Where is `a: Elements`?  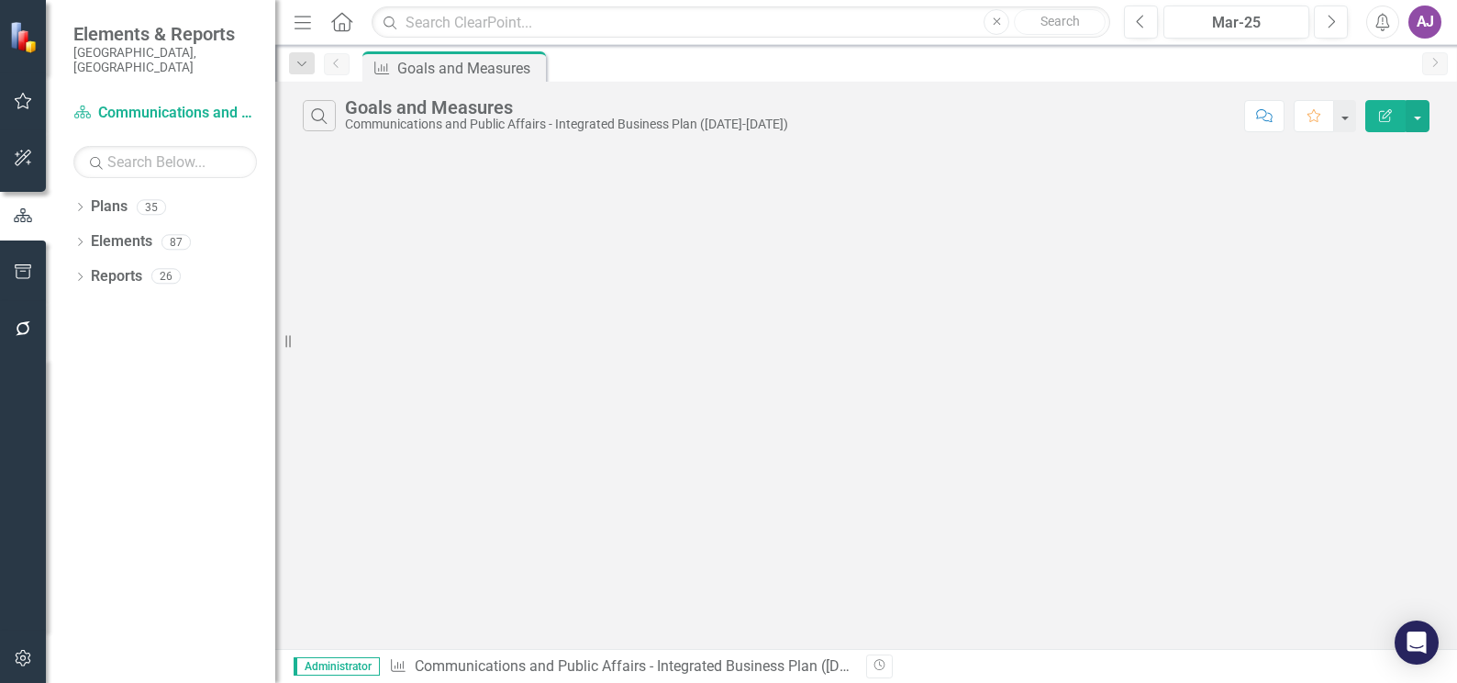
a: Elements is located at coordinates (121, 241).